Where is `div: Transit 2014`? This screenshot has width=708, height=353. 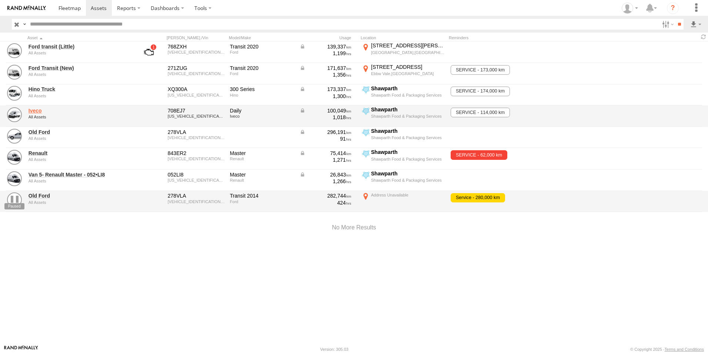 div: Transit 2014 is located at coordinates (262, 196).